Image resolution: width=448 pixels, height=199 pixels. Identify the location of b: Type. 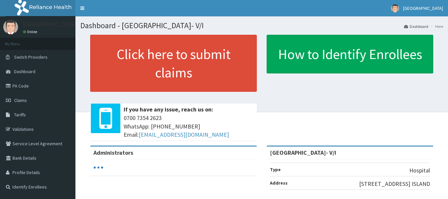
(275, 170).